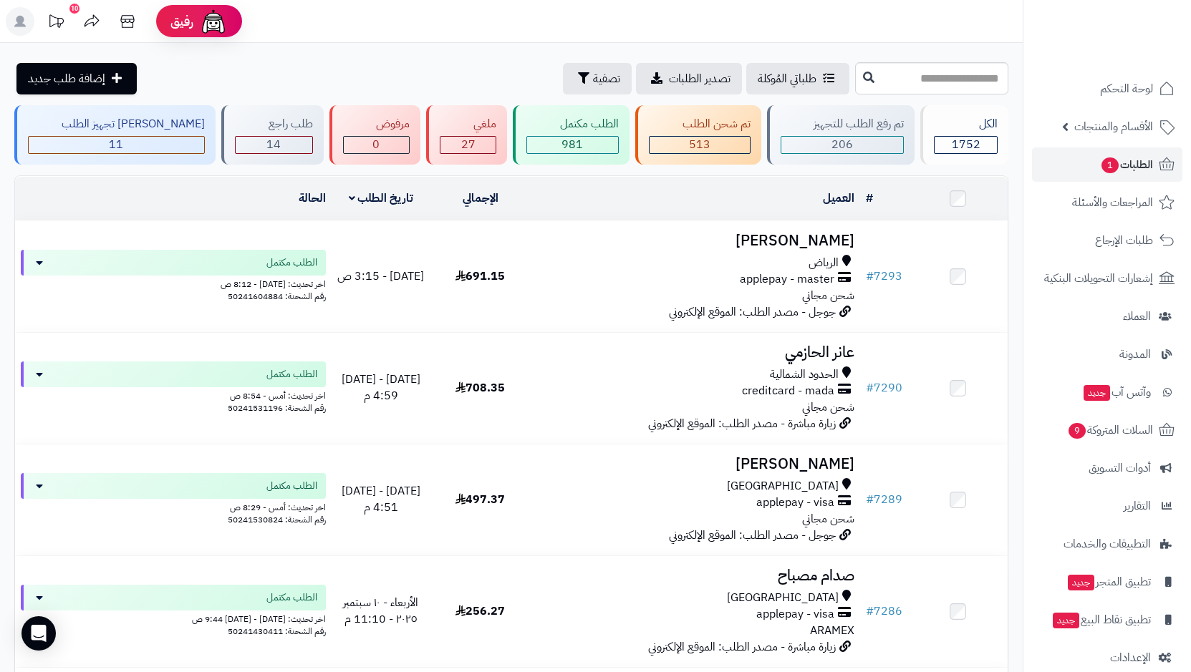 This screenshot has height=672, width=1191. I want to click on span: 981, so click(572, 145).